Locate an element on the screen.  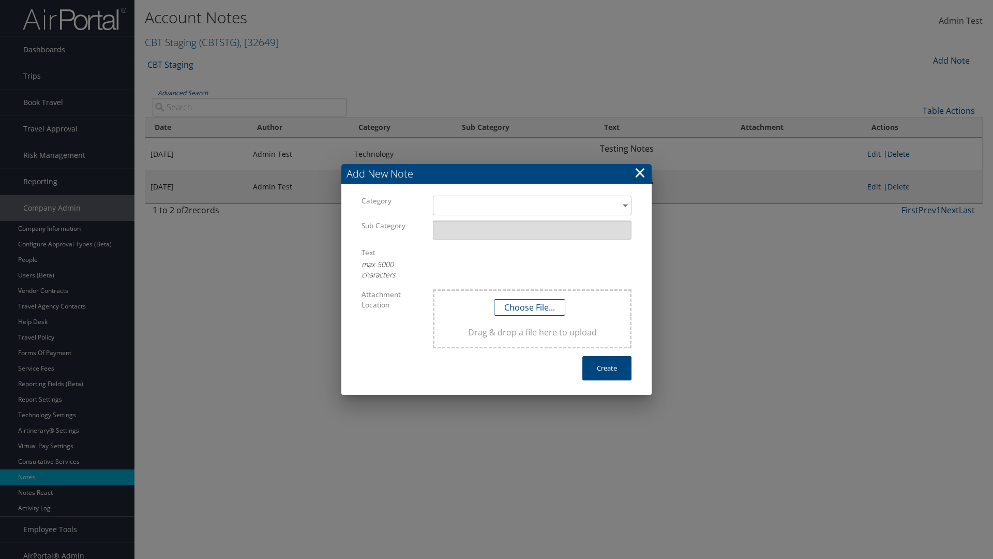
em: max 5000 characters is located at coordinates (379, 269).